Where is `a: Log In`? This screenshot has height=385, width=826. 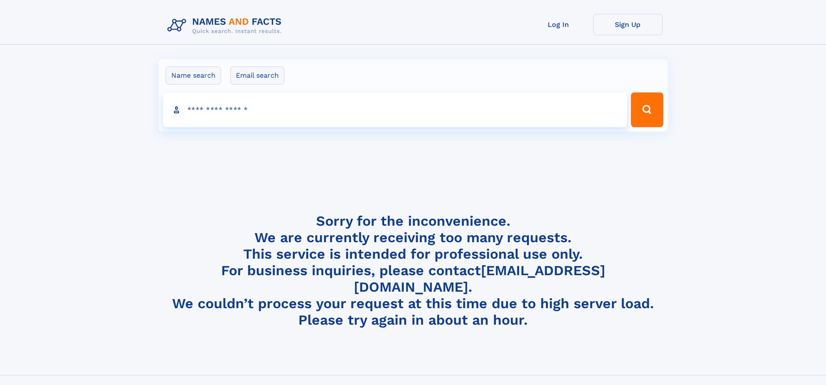
a: Log In is located at coordinates (558, 24).